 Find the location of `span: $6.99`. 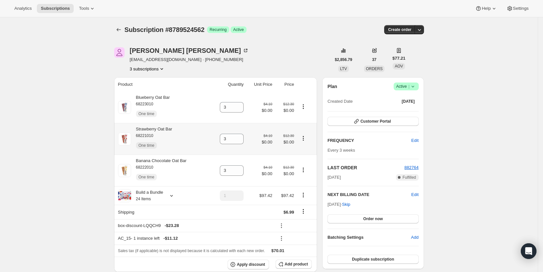

span: $6.99 is located at coordinates (288, 212).